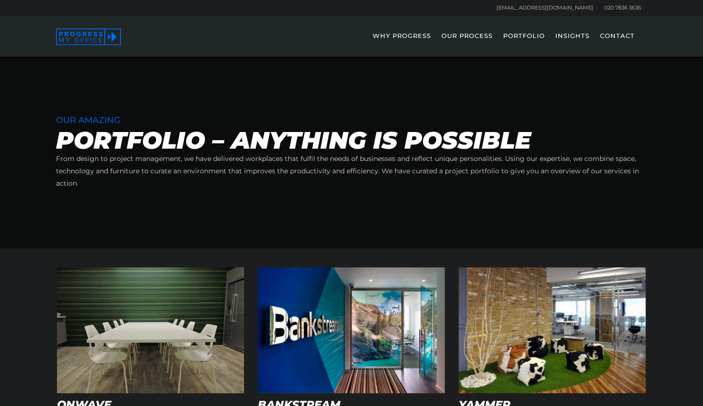 This screenshot has height=406, width=703. I want to click on h1: PORTFOLIO – ANYTHING IS POSSIBLE, so click(351, 140).